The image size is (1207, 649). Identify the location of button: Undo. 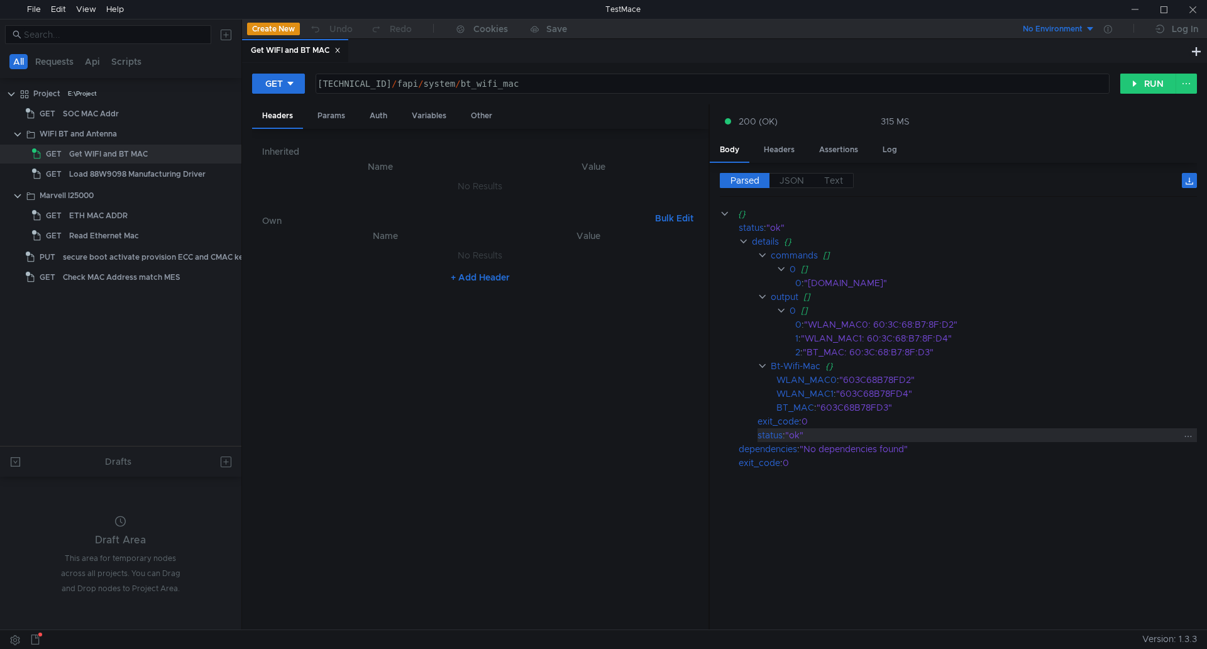
(331, 29).